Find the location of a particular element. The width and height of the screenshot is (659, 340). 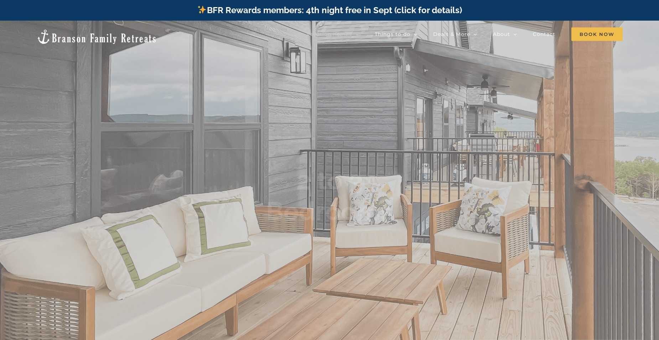

span: About is located at coordinates (501, 34).